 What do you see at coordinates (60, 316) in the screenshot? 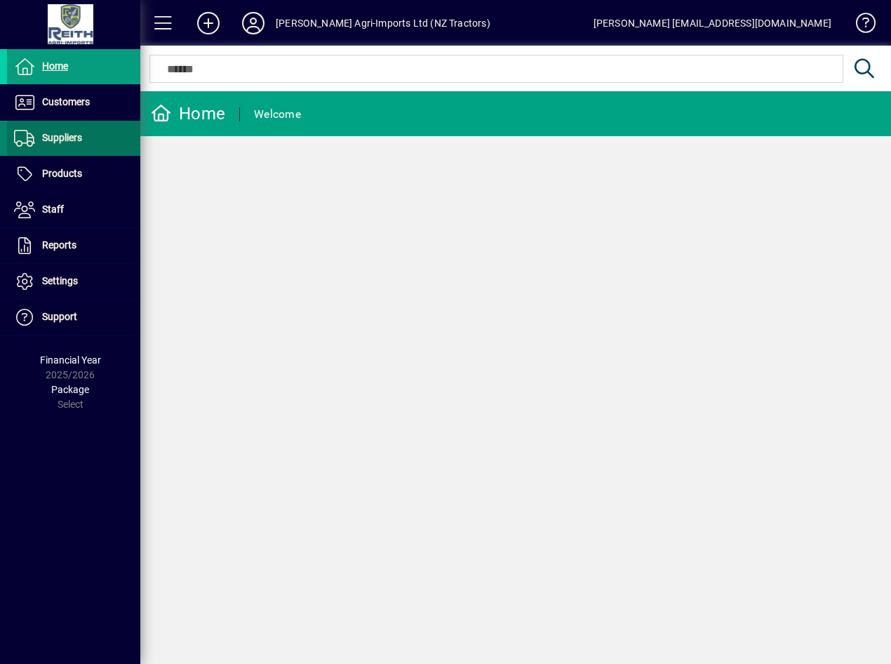
I see `span: Support` at bounding box center [60, 316].